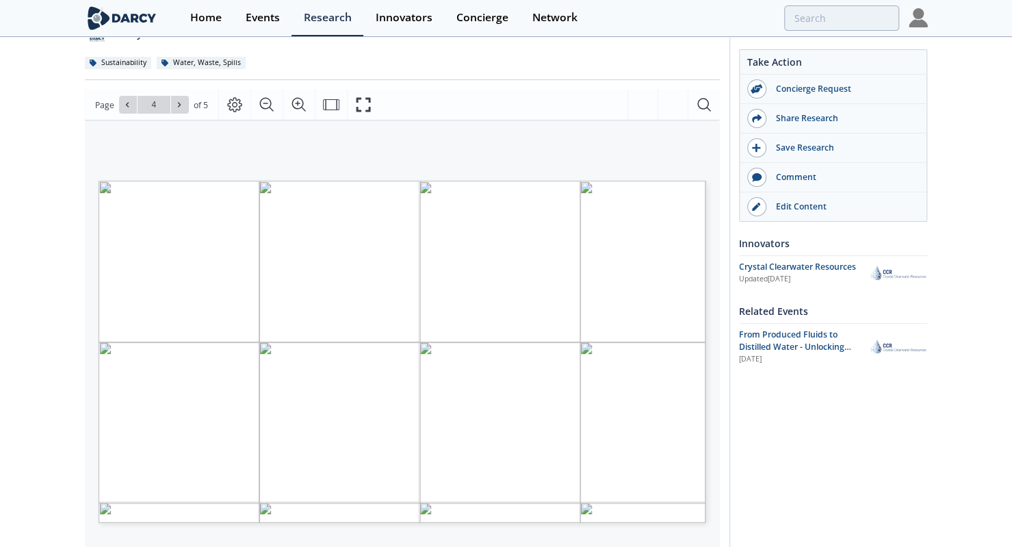 The image size is (1012, 547). Describe the element at coordinates (201, 63) in the screenshot. I see `div: Water, Waste, Spills` at that location.